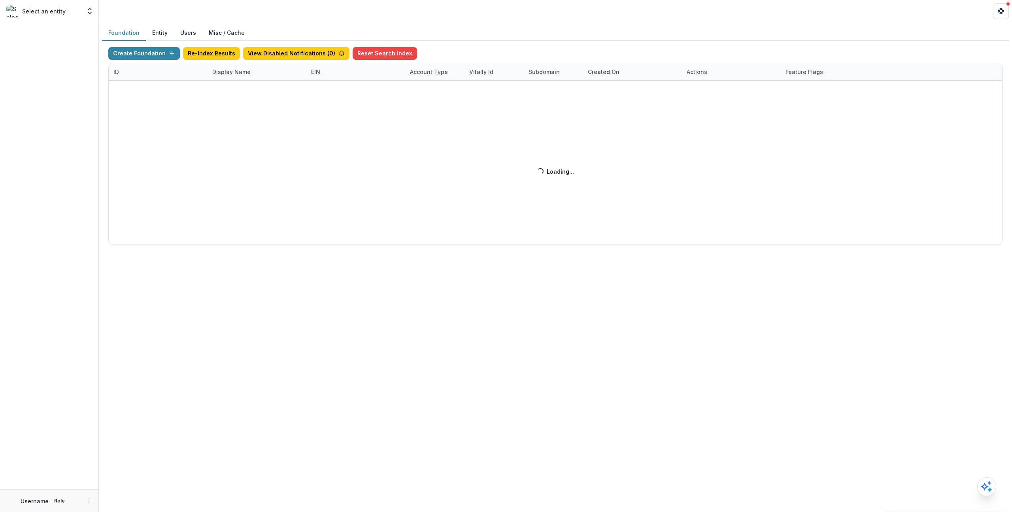 The height and width of the screenshot is (512, 1012). I want to click on button: Open entity switcher, so click(90, 11).